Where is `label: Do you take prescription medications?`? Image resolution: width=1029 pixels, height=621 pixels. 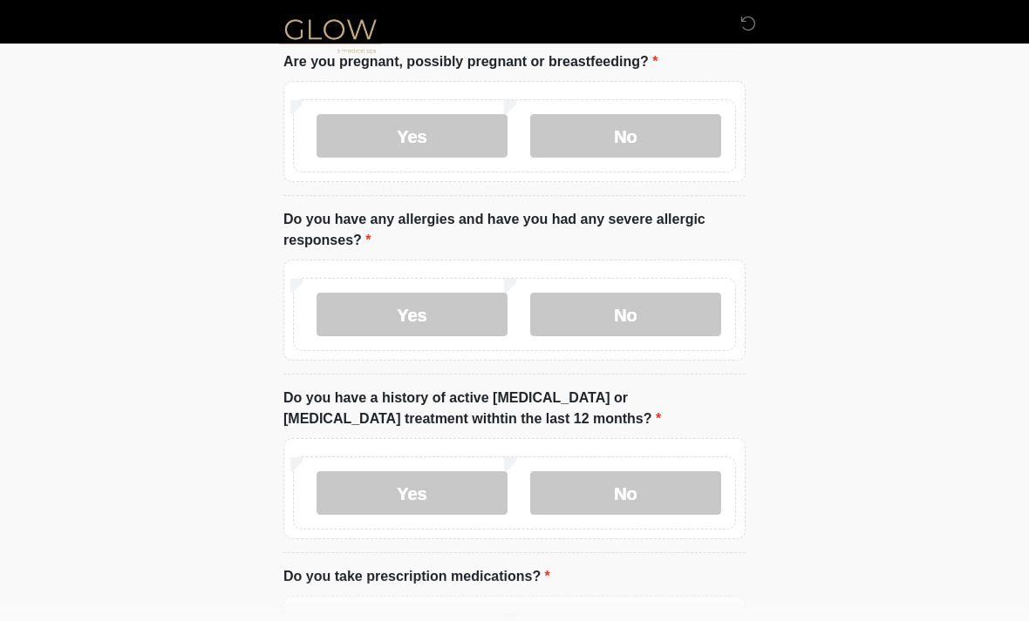 label: Do you take prescription medications? is located at coordinates (417, 578).